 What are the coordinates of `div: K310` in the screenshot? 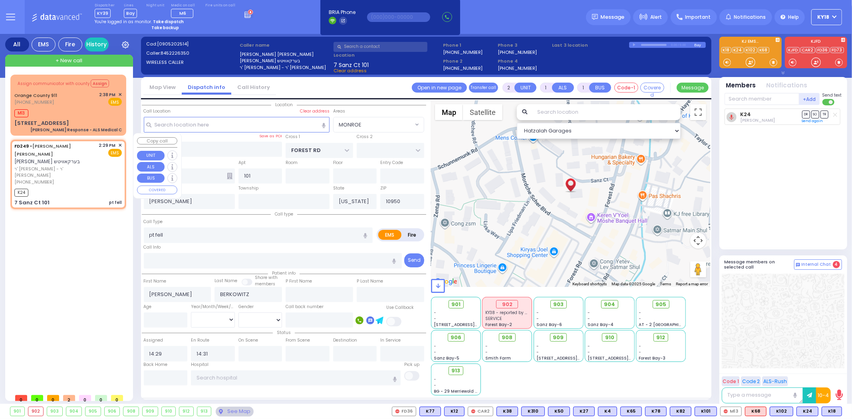 It's located at (533, 412).